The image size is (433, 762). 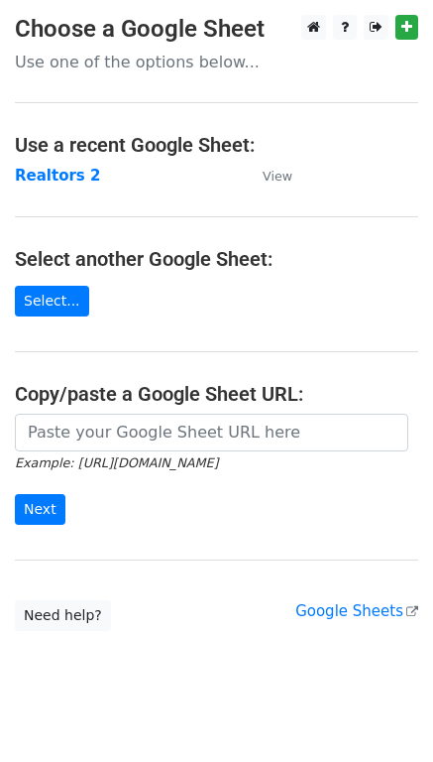 I want to click on a: Select..., so click(x=52, y=301).